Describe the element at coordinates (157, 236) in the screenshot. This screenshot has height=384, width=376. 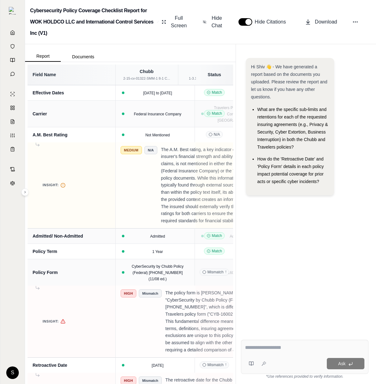
I see `span: Admitted` at that location.